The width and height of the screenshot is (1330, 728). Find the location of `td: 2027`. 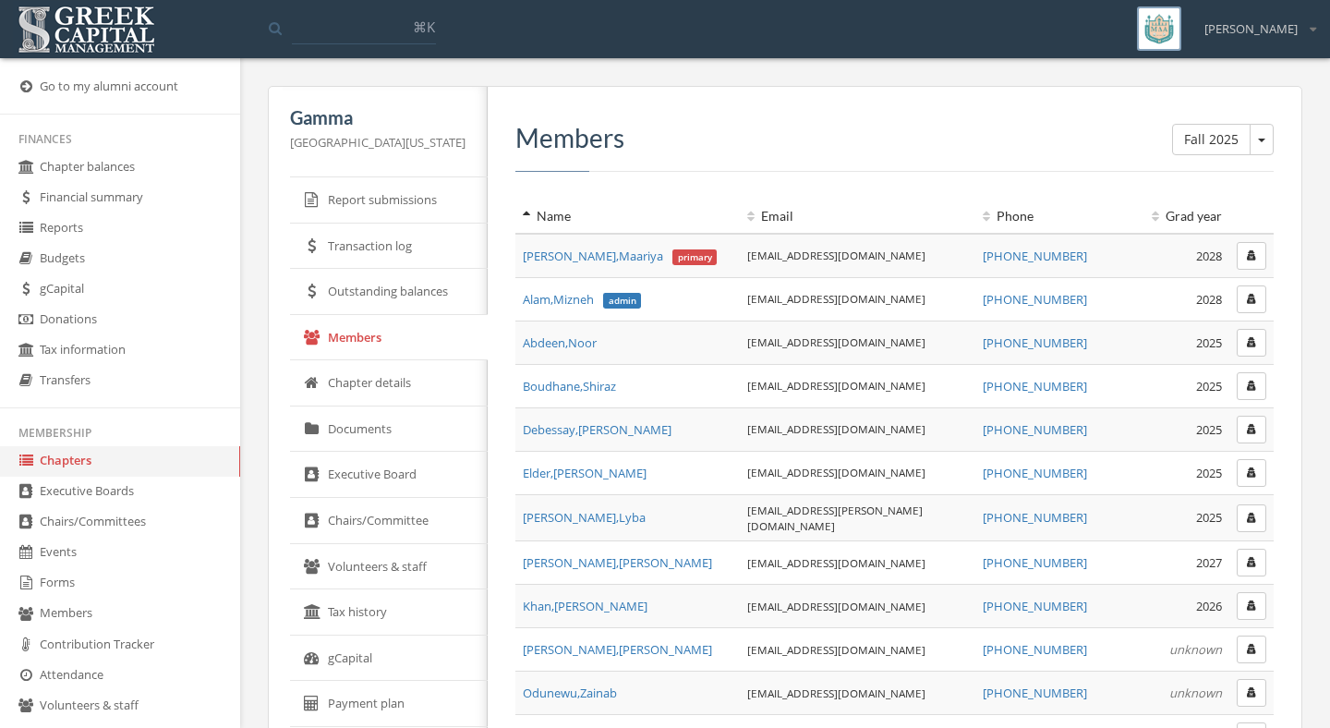

td: 2027 is located at coordinates (1175, 562).